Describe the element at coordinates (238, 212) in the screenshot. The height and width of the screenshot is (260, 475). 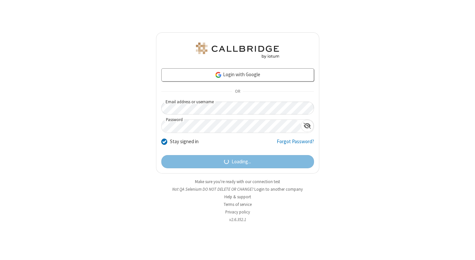
I see `a: Privacy policy` at that location.